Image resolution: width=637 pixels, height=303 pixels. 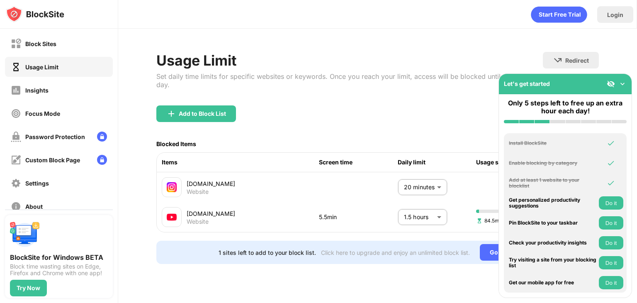 I want to click on div: Click here to upgrade and enjoy an unlimited block list., so click(x=395, y=252).